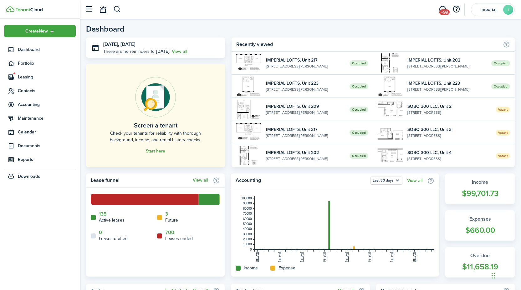  I want to click on home-widget-title: Lease funnel, so click(140, 180).